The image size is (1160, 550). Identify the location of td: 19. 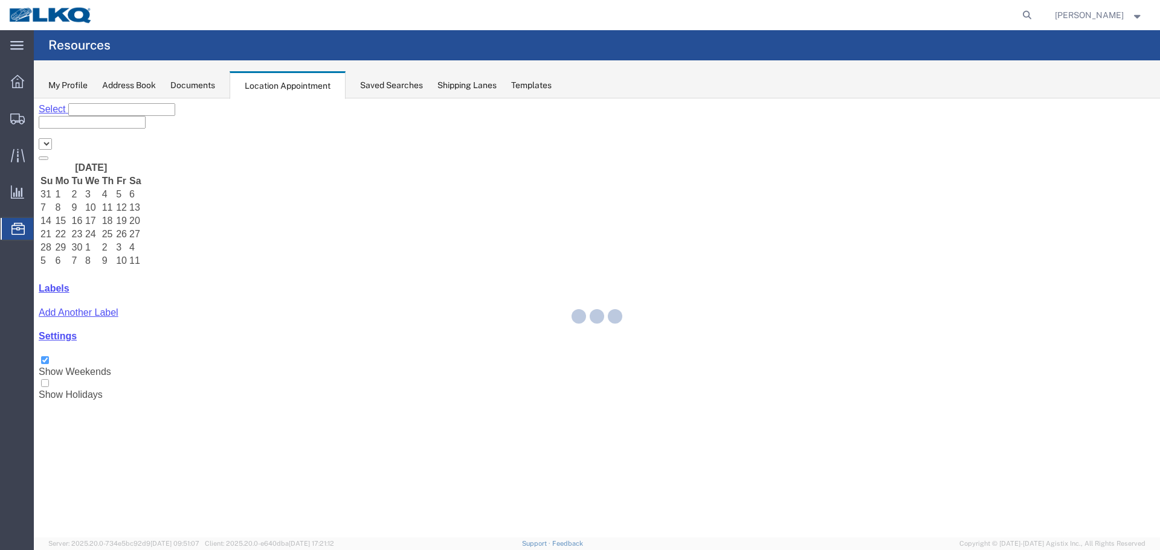
(88, 123).